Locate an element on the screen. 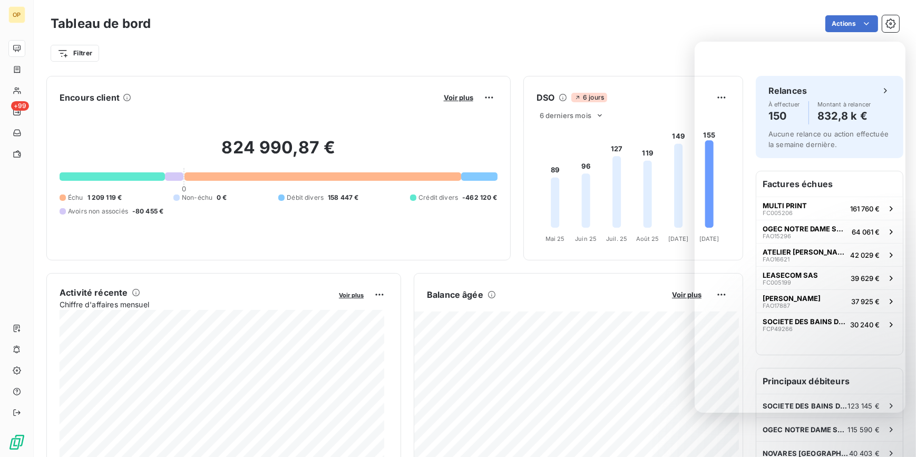  h6: Activité récente is located at coordinates (93, 292).